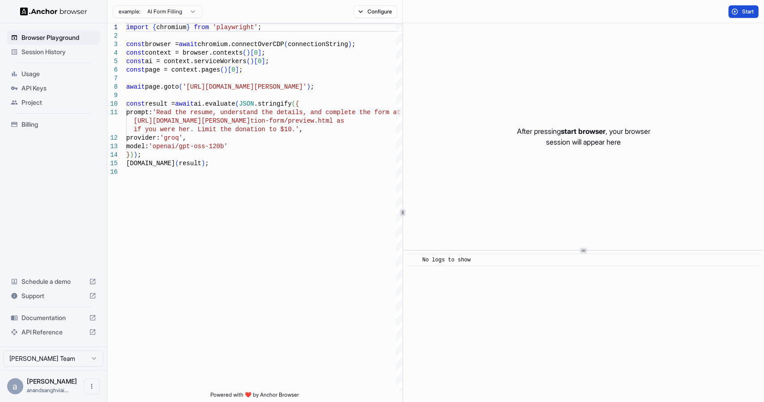  What do you see at coordinates (112, 163) in the screenshot?
I see `div: 15` at bounding box center [112, 163].